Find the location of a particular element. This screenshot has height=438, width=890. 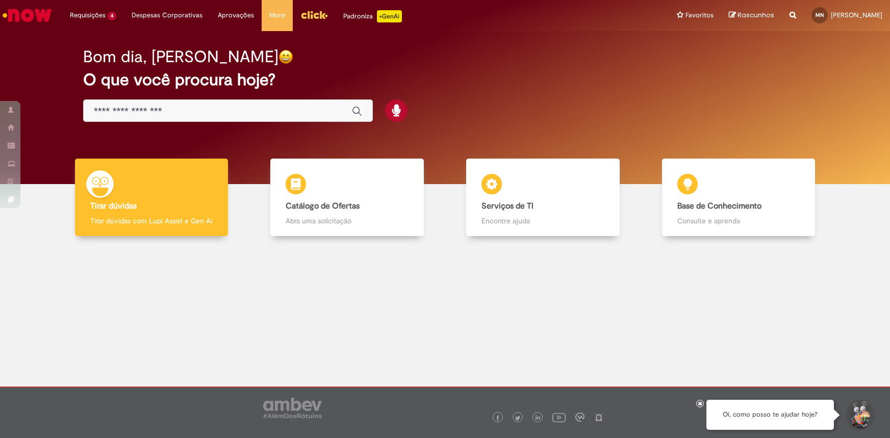

span: Favoritos is located at coordinates (699, 15).